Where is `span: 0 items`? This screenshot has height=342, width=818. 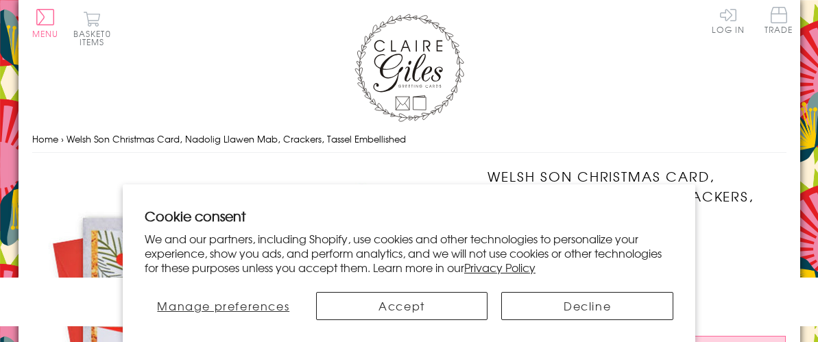 span: 0 items is located at coordinates (95, 38).